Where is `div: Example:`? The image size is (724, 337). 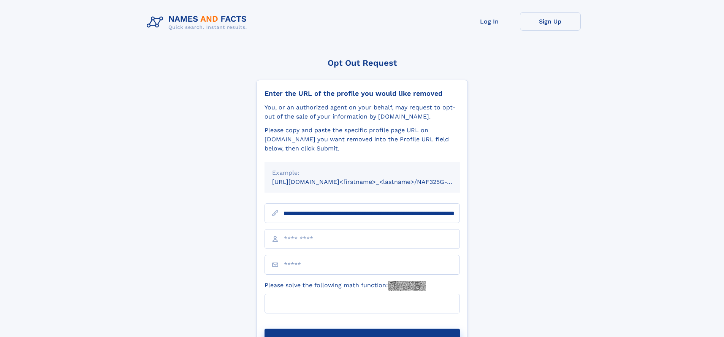 div: Example: is located at coordinates (362, 173).